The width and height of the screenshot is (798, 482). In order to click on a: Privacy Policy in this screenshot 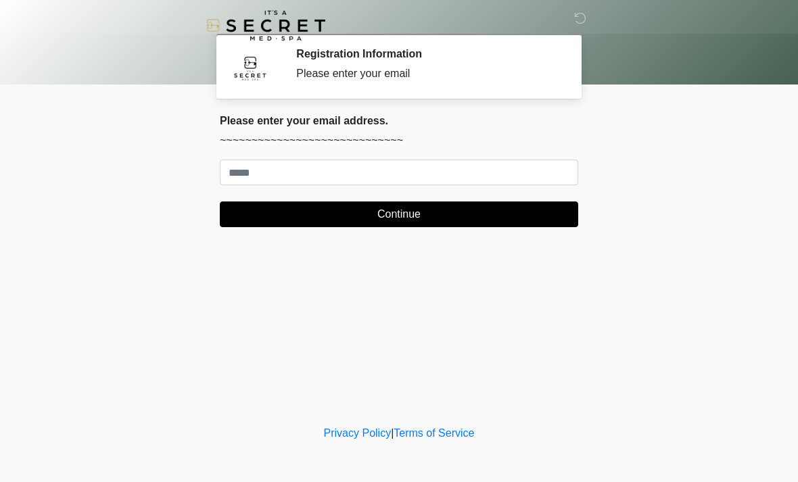, I will do `click(358, 433)`.